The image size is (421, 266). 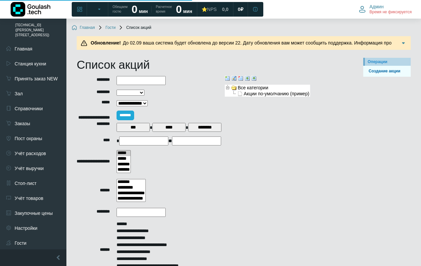 I want to click on button: Админ Время не фиксируется, so click(x=385, y=9).